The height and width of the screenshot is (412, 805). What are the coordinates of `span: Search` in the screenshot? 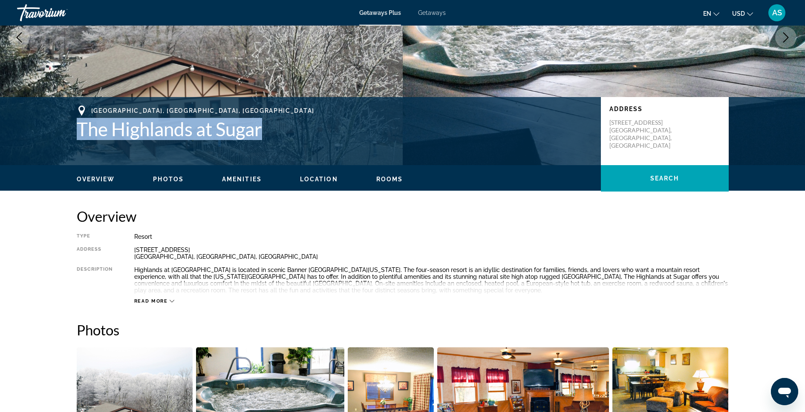 It's located at (665, 178).